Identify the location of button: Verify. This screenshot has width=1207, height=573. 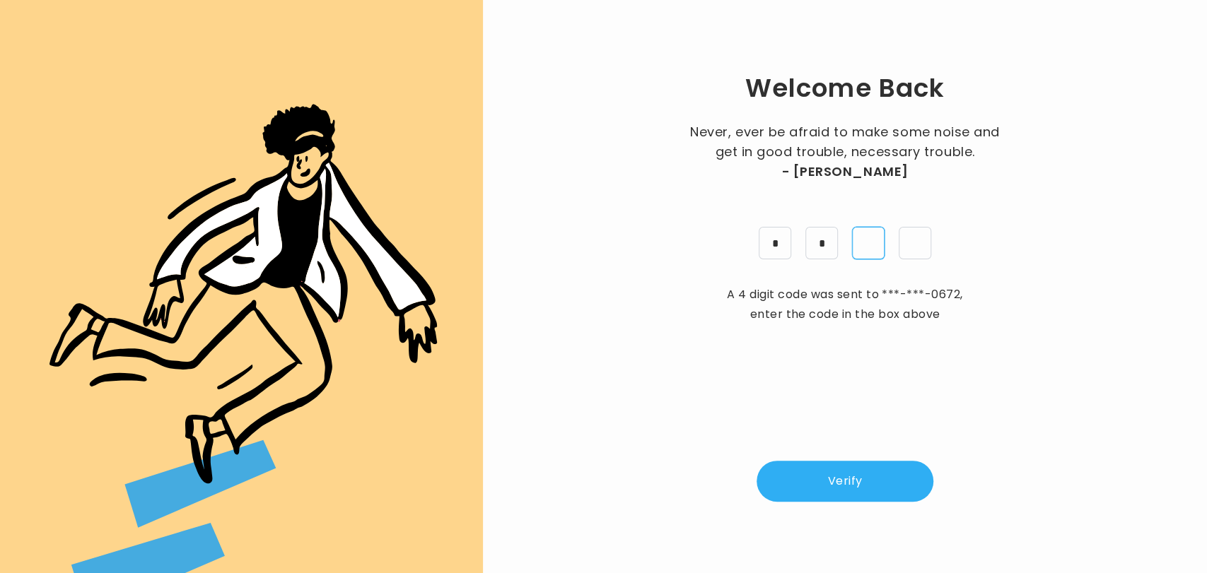
(845, 481).